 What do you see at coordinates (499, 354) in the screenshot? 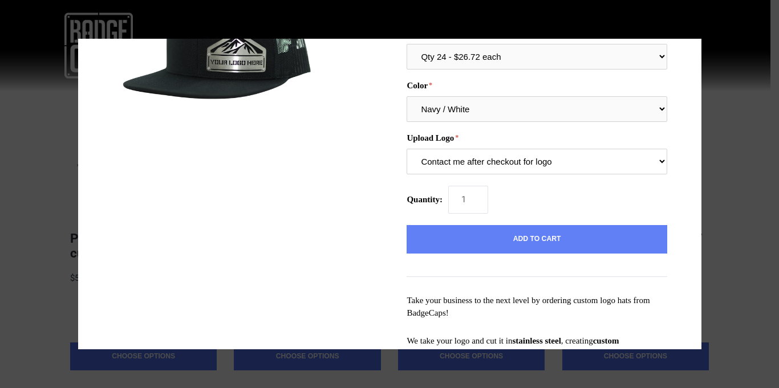
I see `strong: make your brand stand out` at bounding box center [499, 354].